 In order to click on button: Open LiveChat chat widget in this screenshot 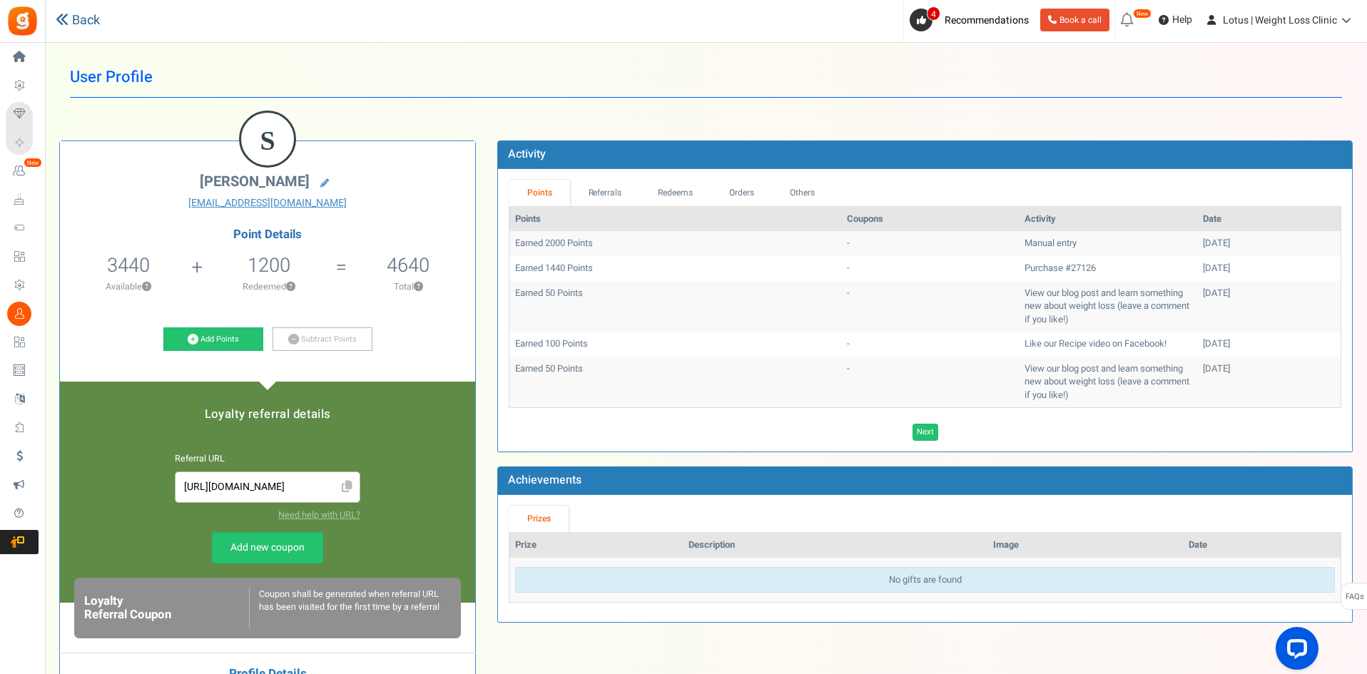, I will do `click(33, 27)`.